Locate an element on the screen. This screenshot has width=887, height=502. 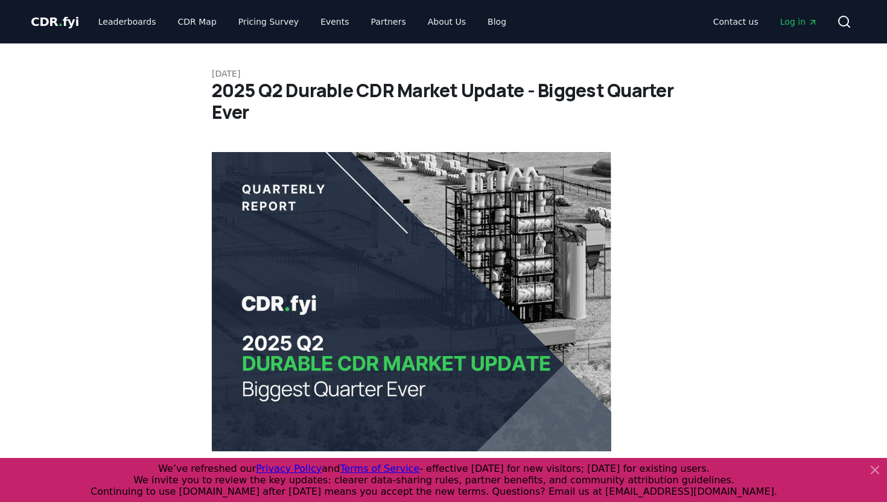
a: Pricing Survey is located at coordinates (268, 22).